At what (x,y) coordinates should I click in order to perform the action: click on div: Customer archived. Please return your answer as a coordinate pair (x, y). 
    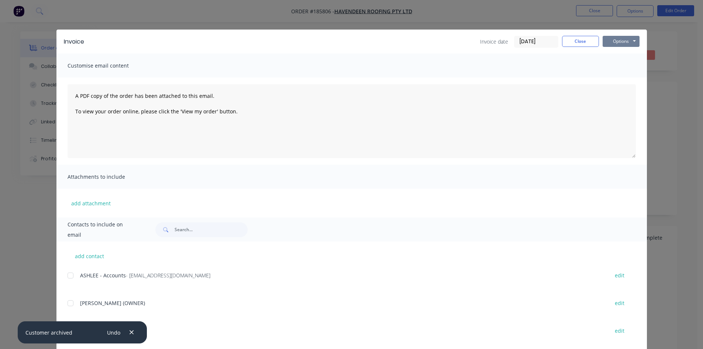
    Looking at the image, I should click on (49, 332).